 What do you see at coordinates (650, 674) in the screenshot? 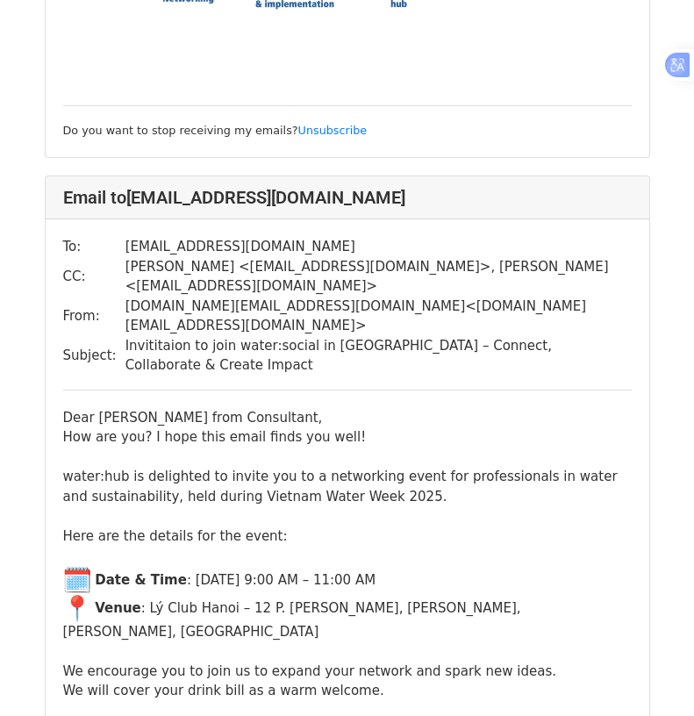
I see `div: Tiện ích trò chuyện` at bounding box center [650, 674].